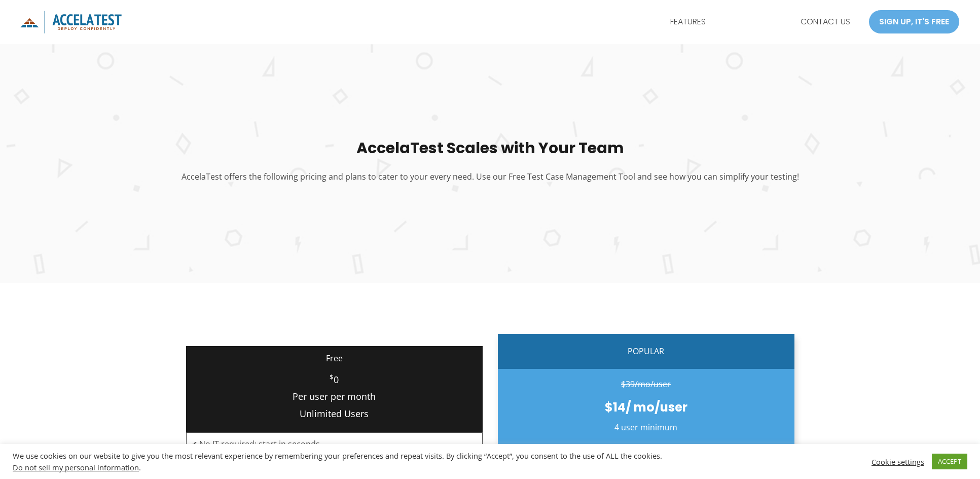 The width and height of the screenshot is (980, 479). What do you see at coordinates (753, 22) in the screenshot?
I see `a: PRICING & PLANS` at bounding box center [753, 22].